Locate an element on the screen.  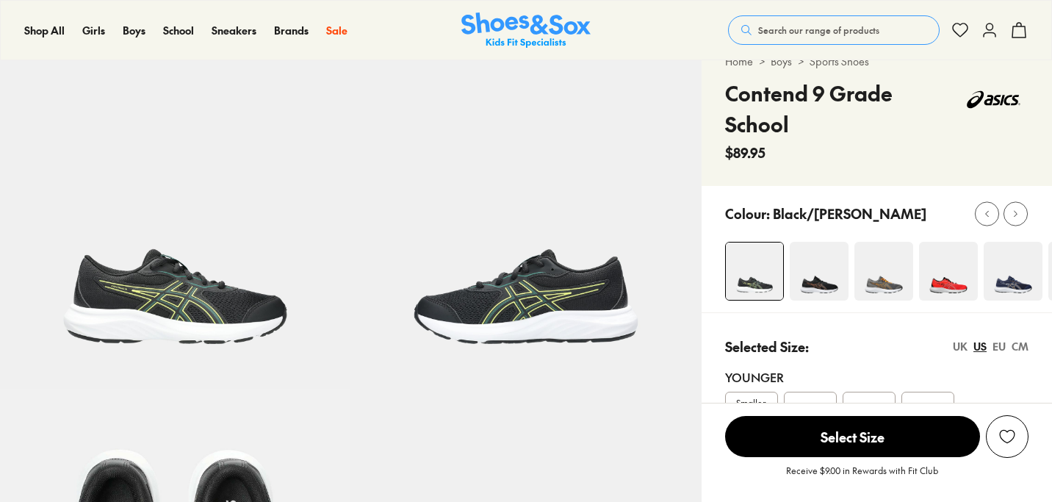
span: Boys is located at coordinates (134, 30).